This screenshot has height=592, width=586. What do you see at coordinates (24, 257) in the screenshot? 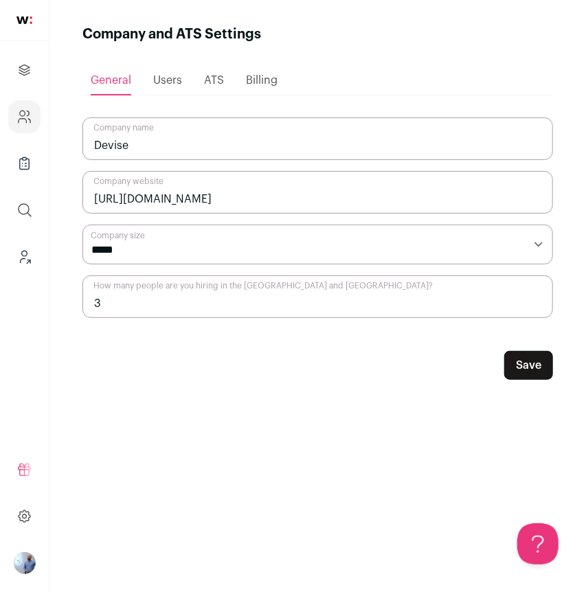
I see `a: Leads (Backoffice)` at bounding box center [24, 257].